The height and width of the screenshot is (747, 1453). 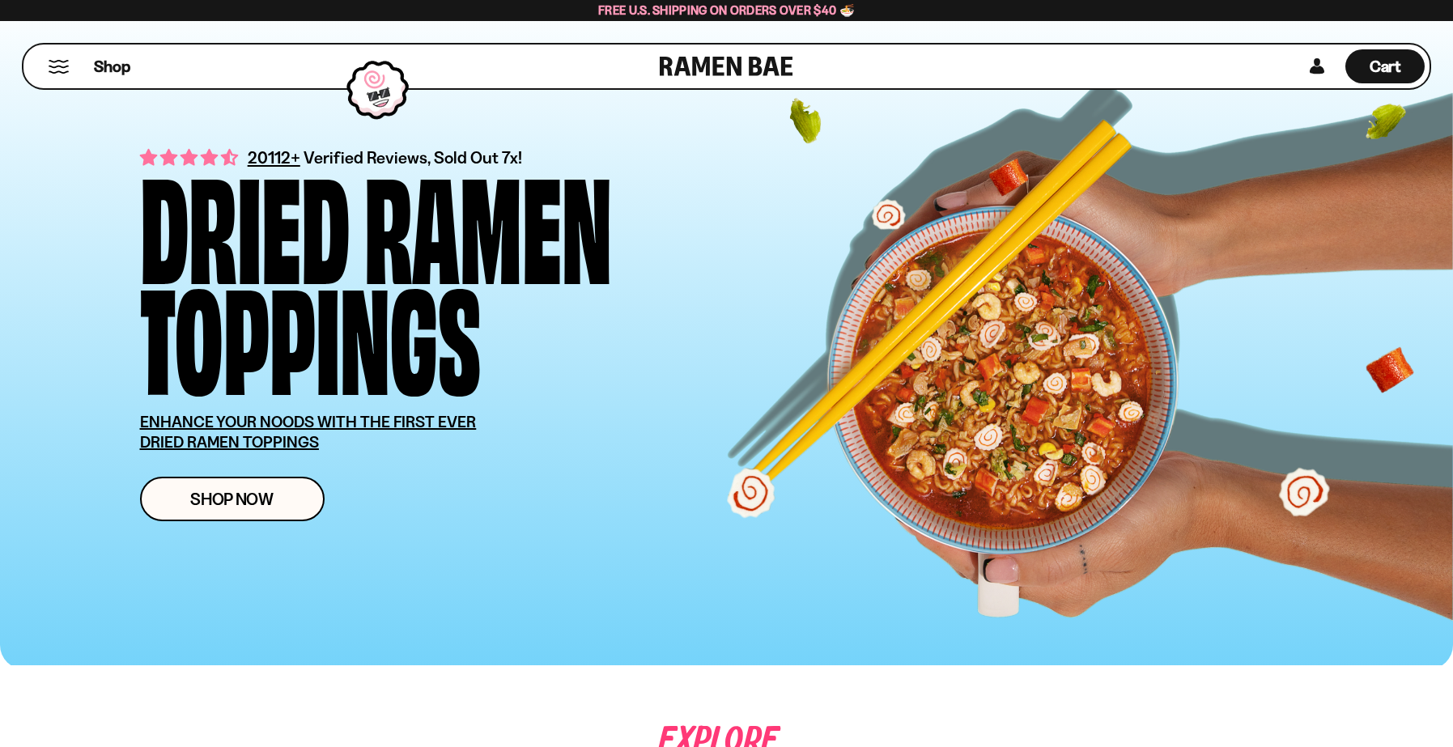 What do you see at coordinates (58, 66) in the screenshot?
I see `button: Mobile Menu Trigger` at bounding box center [58, 66].